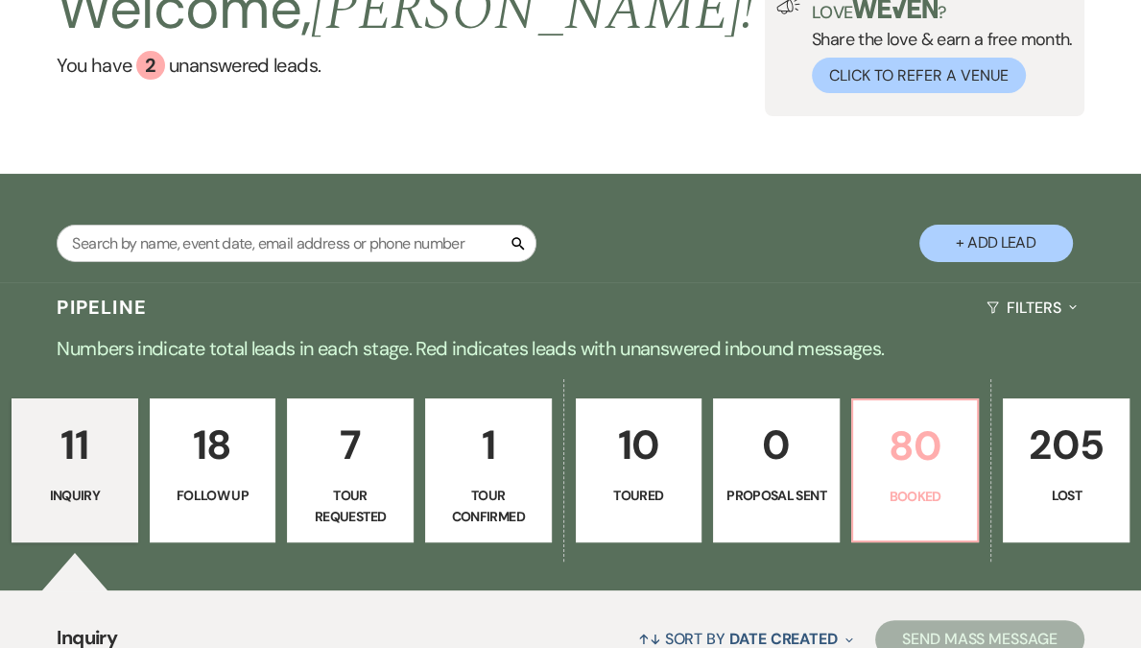 This screenshot has width=1141, height=648. Describe the element at coordinates (776, 470) in the screenshot. I see `a: 0Proposal Sent` at that location.